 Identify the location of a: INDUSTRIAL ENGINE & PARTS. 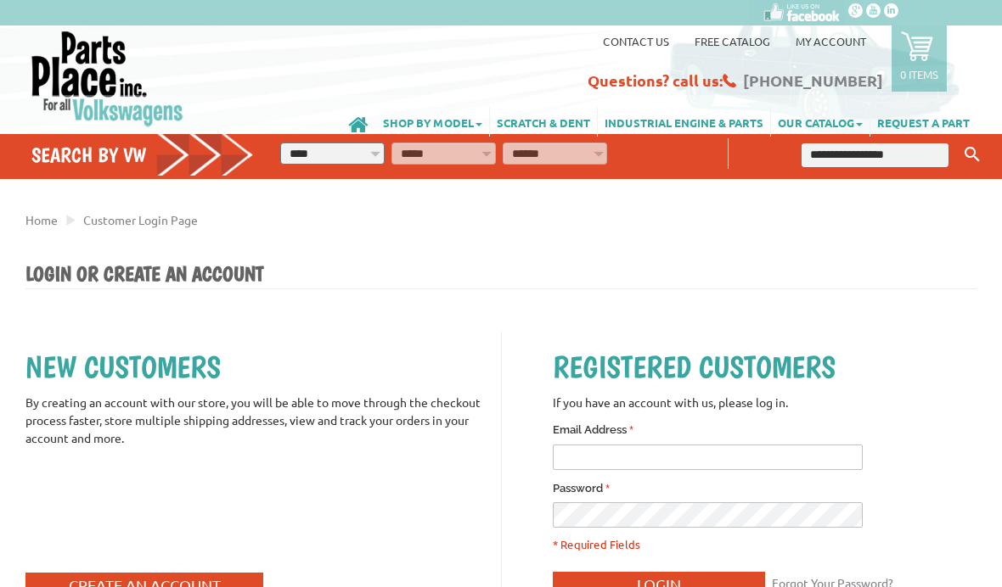
(683, 121).